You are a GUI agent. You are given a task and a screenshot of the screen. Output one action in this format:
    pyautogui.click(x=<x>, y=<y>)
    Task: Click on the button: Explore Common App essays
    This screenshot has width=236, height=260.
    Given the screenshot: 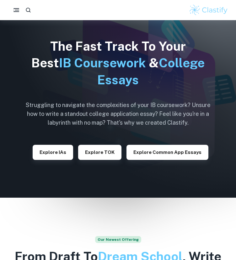 What is the action you would take?
    pyautogui.click(x=167, y=152)
    